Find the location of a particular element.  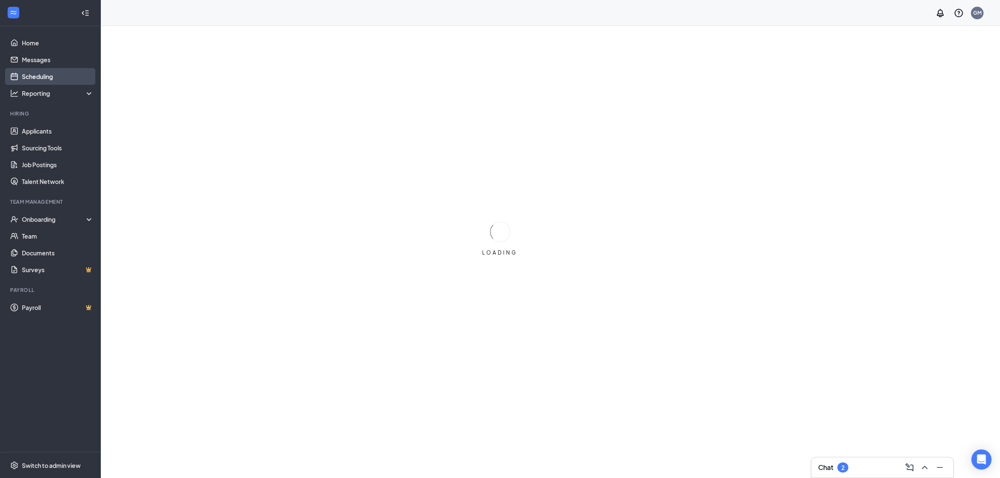

div: Open Intercom Messenger is located at coordinates (982, 460).